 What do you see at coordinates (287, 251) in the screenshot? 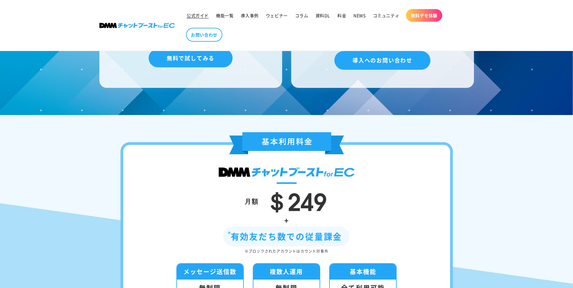
I see `div: ※ブロックされたアカウントはカウント対象外` at bounding box center [287, 251].